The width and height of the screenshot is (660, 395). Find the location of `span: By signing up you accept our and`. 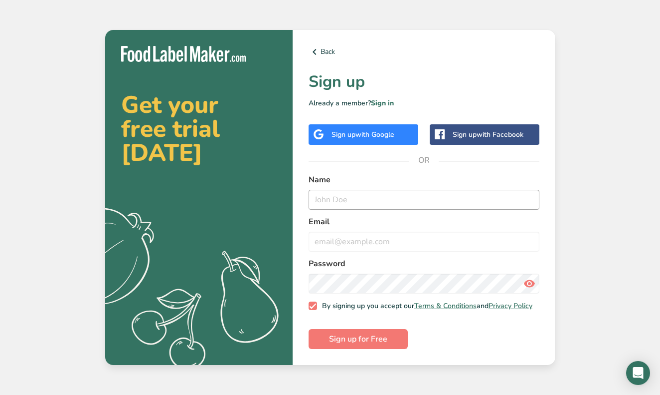

span: By signing up you accept our and is located at coordinates (425, 306).